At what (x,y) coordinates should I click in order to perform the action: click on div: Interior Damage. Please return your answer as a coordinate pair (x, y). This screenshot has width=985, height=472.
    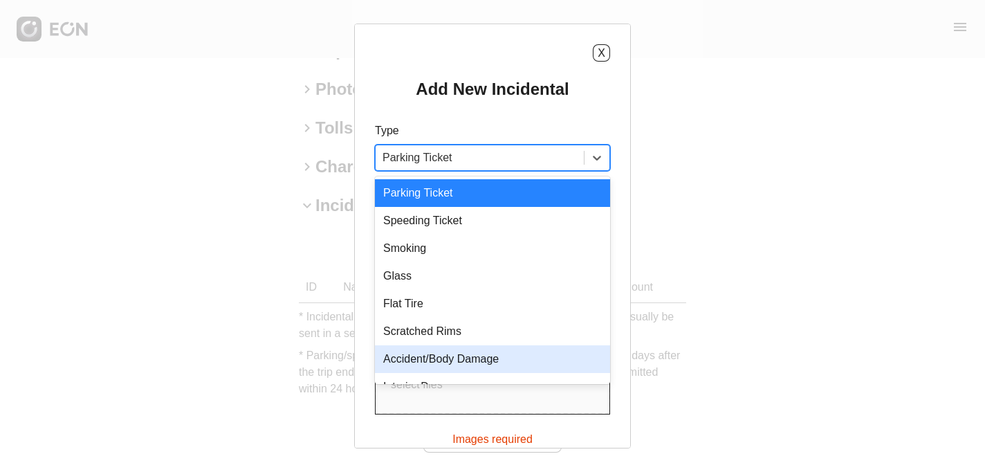
    Looking at the image, I should click on (492, 387).